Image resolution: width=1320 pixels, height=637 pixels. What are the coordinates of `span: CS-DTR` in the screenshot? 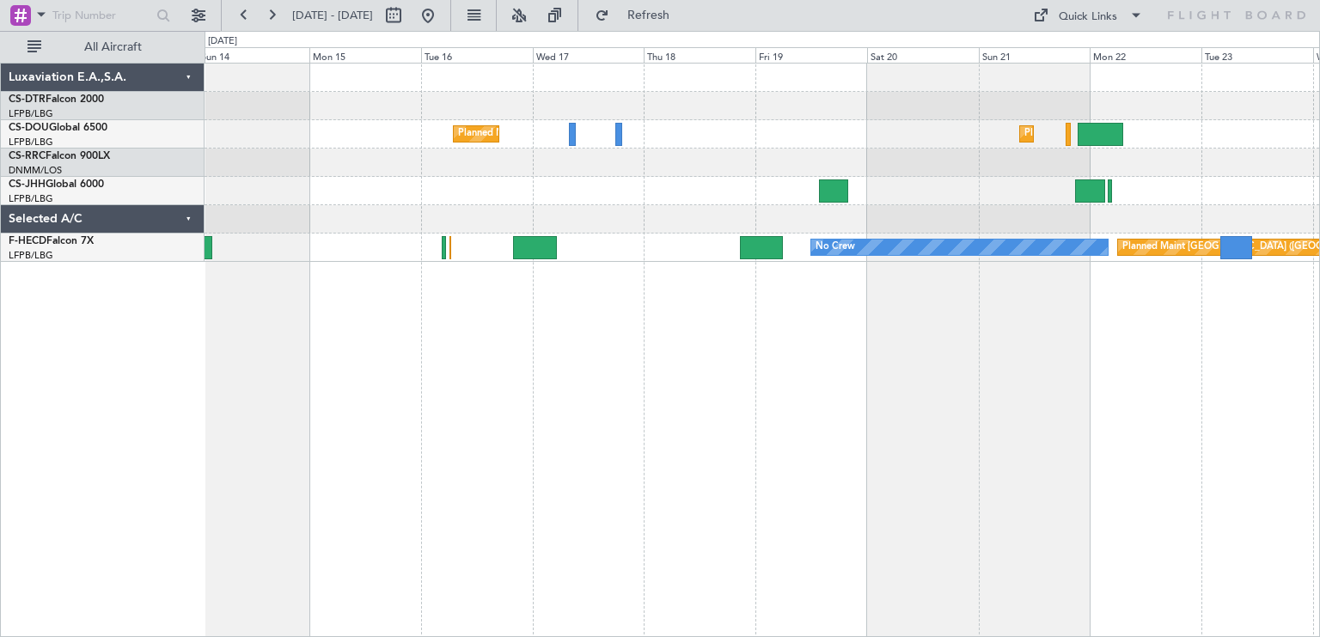 It's located at (27, 100).